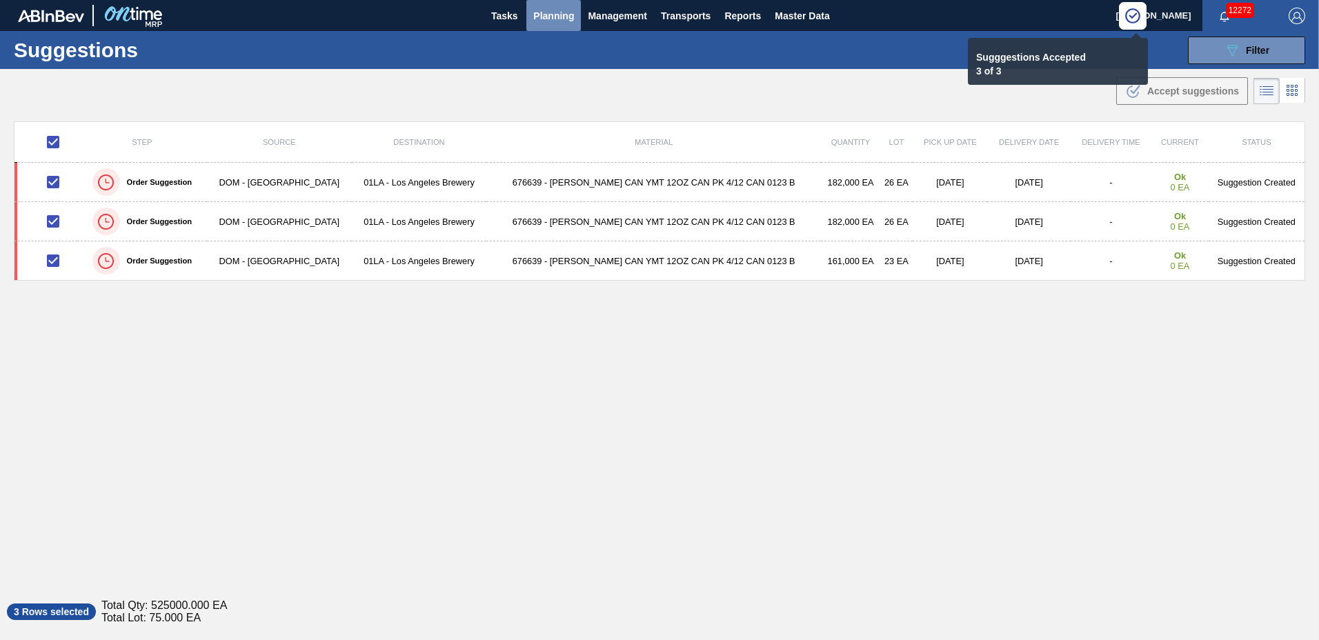 This screenshot has width=1319, height=640. I want to click on span: Master Data, so click(802, 16).